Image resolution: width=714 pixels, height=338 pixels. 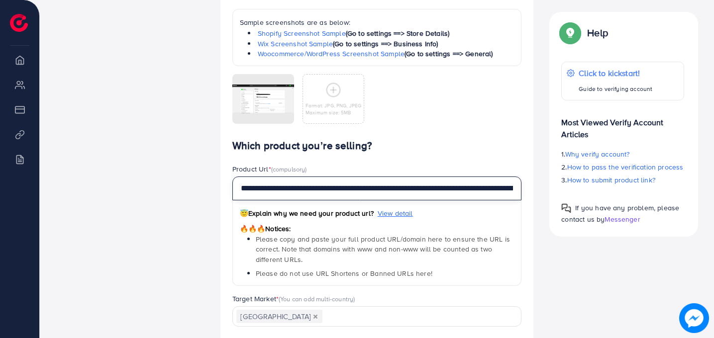 What do you see at coordinates (615, 89) in the screenshot?
I see `p: Guide to verifying account` at bounding box center [615, 89].